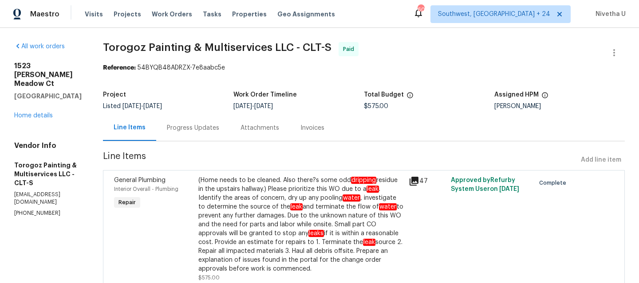 The image size is (639, 283). Describe the element at coordinates (312, 128) in the screenshot. I see `div: Invoices` at that location.